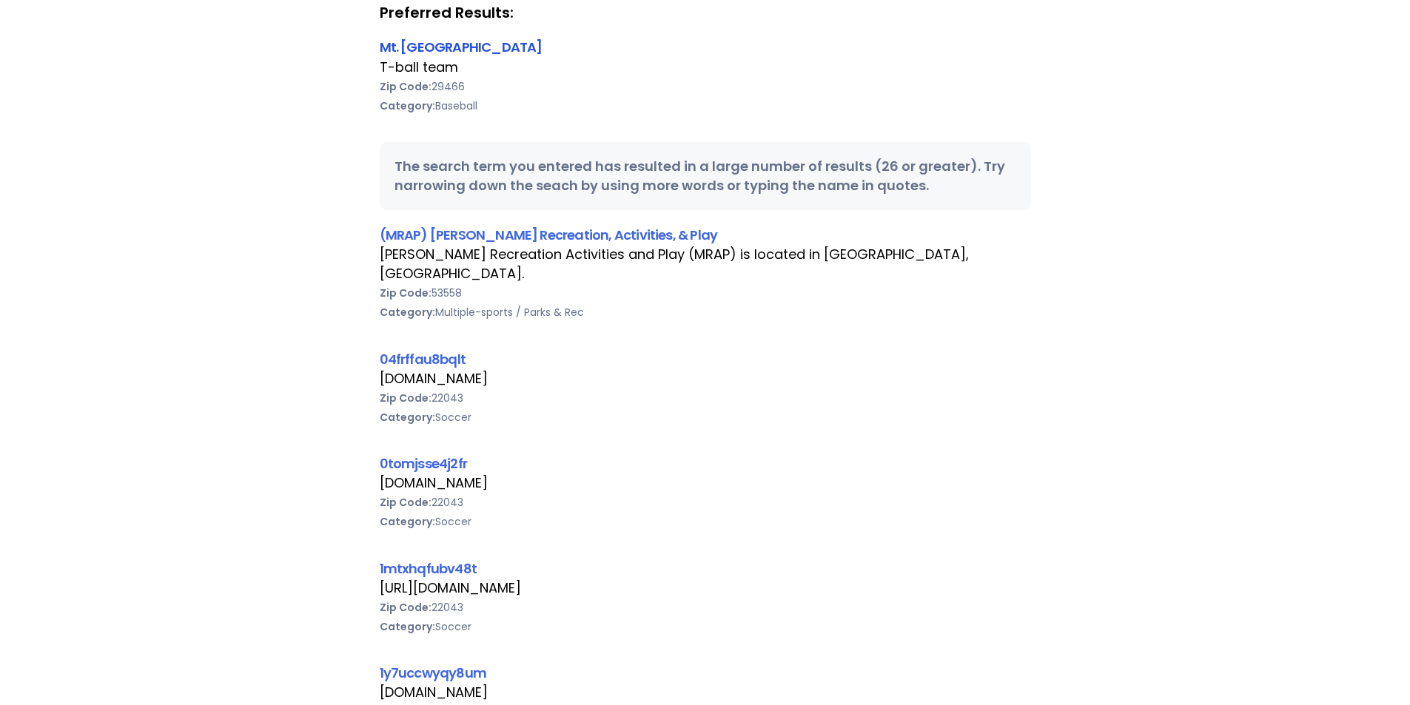  Describe the element at coordinates (433, 673) in the screenshot. I see `a: 1y7uccwyqy8um` at that location.